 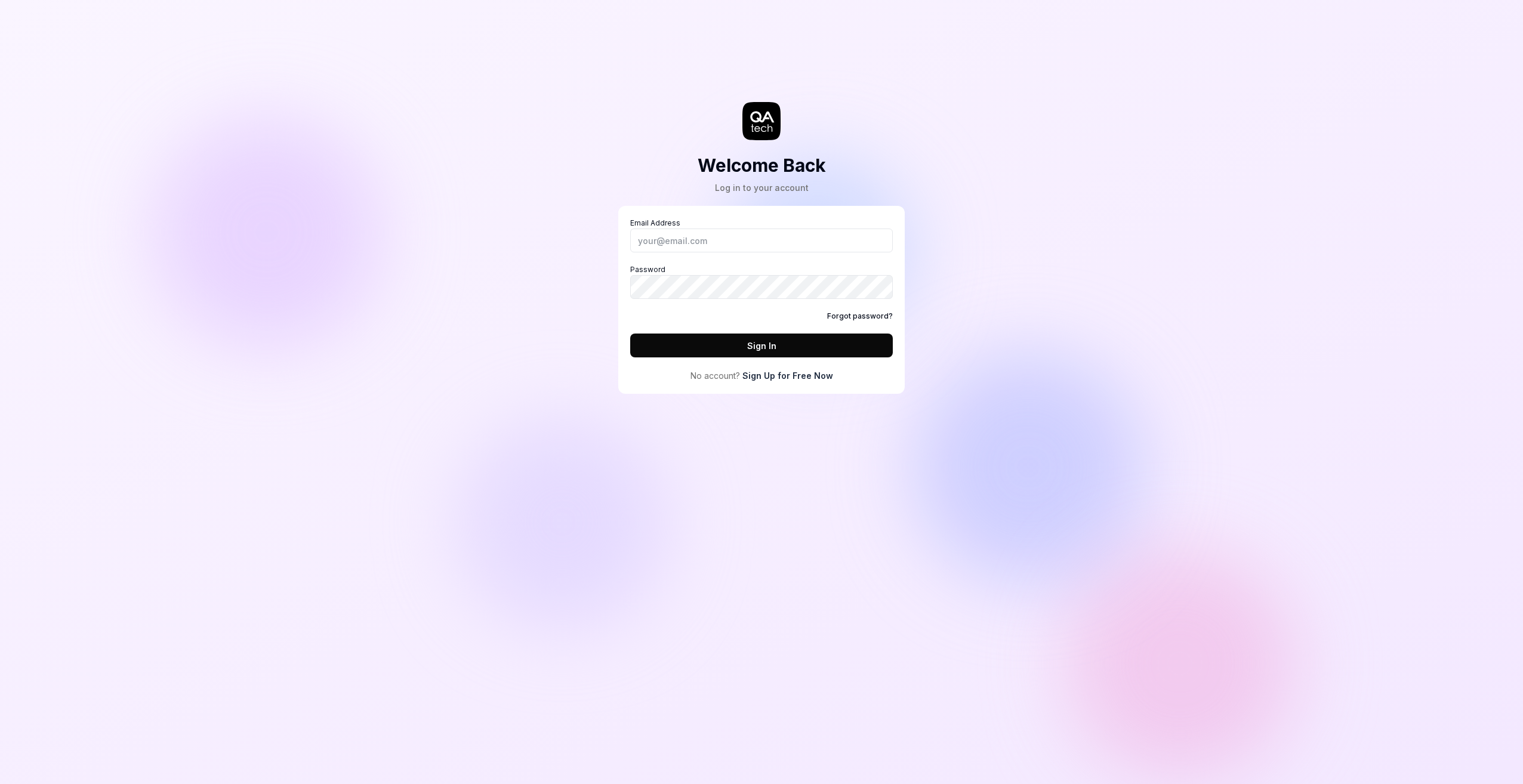 I want to click on div: Log in to your account, so click(x=762, y=187).